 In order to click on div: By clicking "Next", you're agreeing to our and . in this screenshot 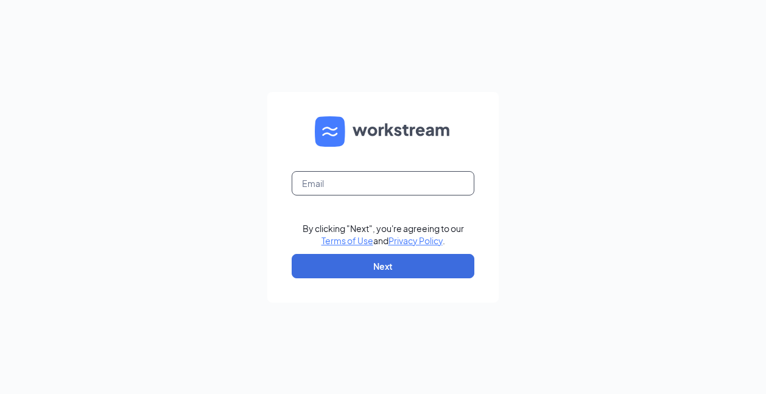, I will do `click(383, 234)`.